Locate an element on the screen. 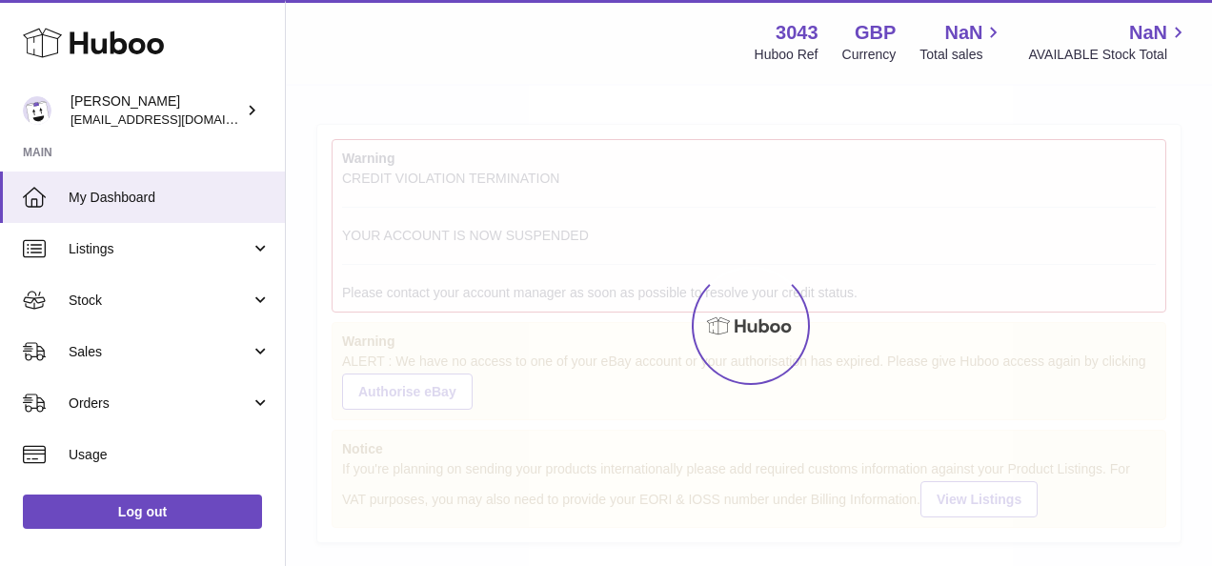 The image size is (1212, 566). a: NaN AVAILABLE Stock Total is located at coordinates (1108, 42).